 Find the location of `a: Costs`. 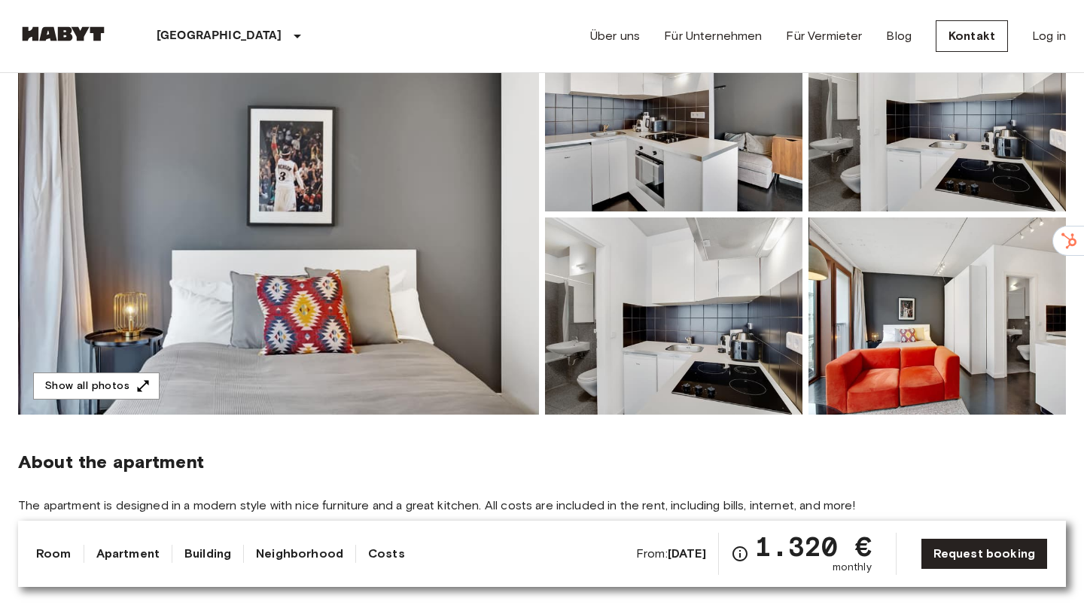

a: Costs is located at coordinates (386, 554).